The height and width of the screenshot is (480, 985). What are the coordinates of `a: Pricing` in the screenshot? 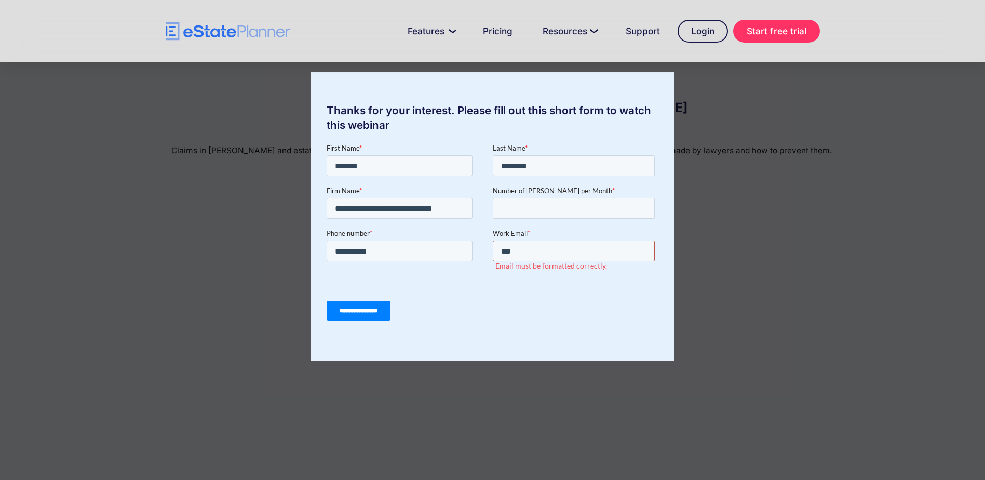 It's located at (497, 31).